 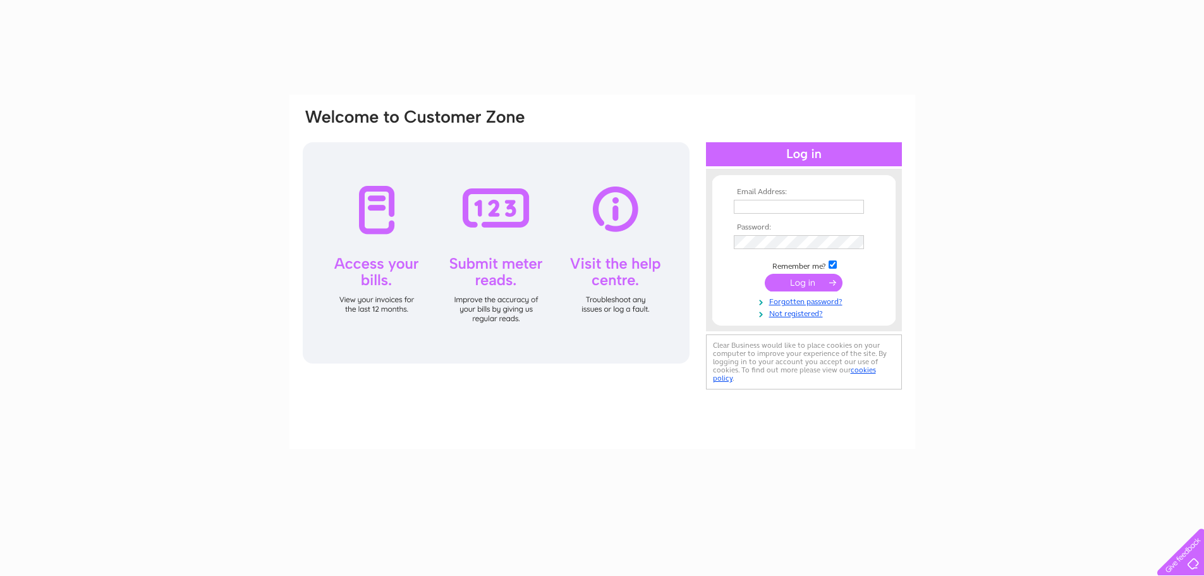 What do you see at coordinates (804, 265) in the screenshot?
I see `td: Remember me?` at bounding box center [804, 265].